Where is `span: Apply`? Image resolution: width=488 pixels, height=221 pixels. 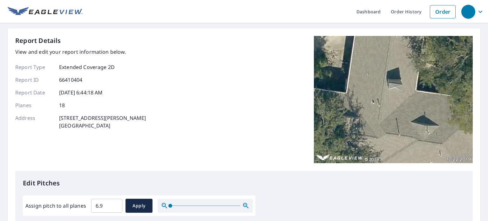
span: Apply is located at coordinates (139, 206).